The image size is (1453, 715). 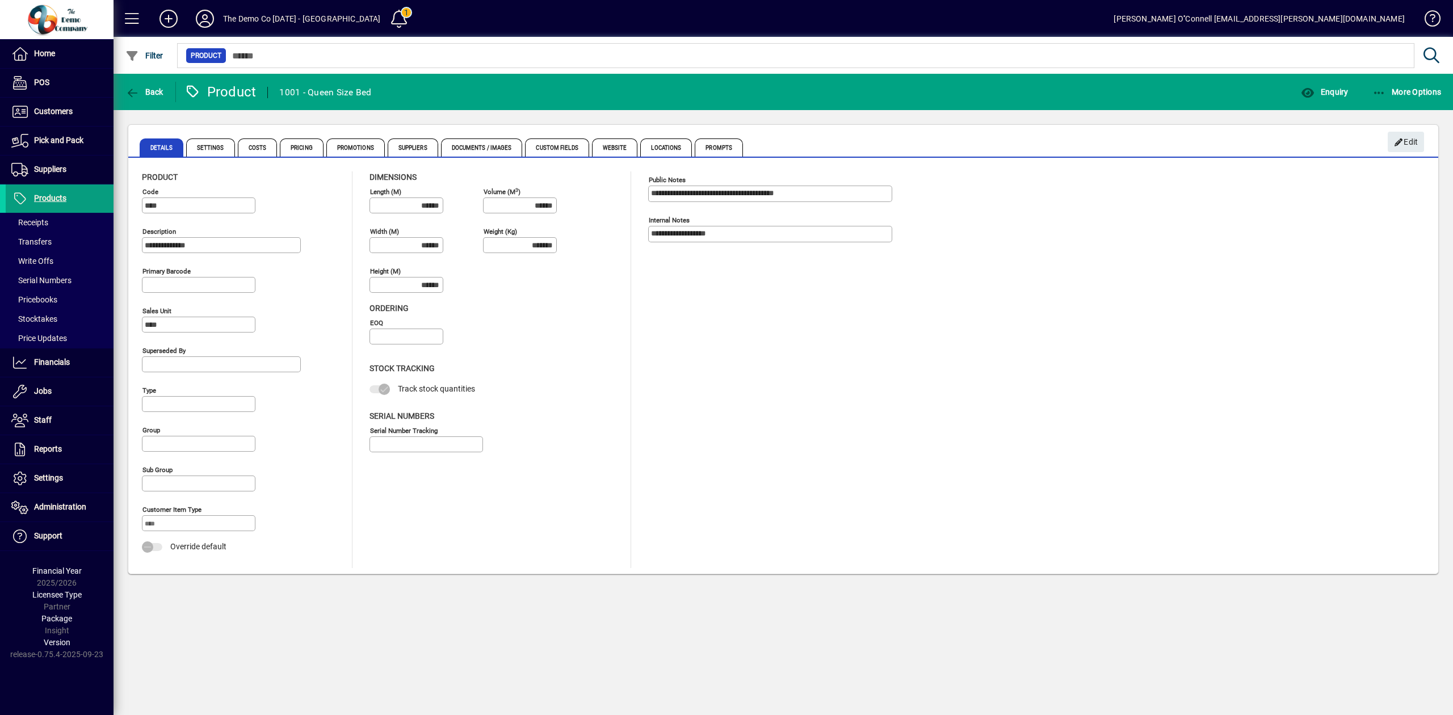 What do you see at coordinates (205, 19) in the screenshot?
I see `button: Profile` at bounding box center [205, 19].